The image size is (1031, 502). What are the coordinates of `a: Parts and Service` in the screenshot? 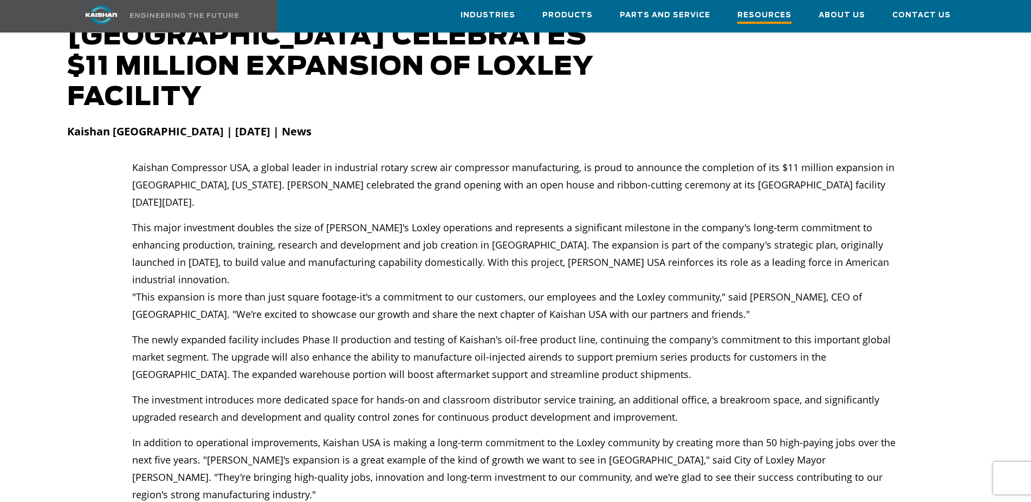 It's located at (665, 15).